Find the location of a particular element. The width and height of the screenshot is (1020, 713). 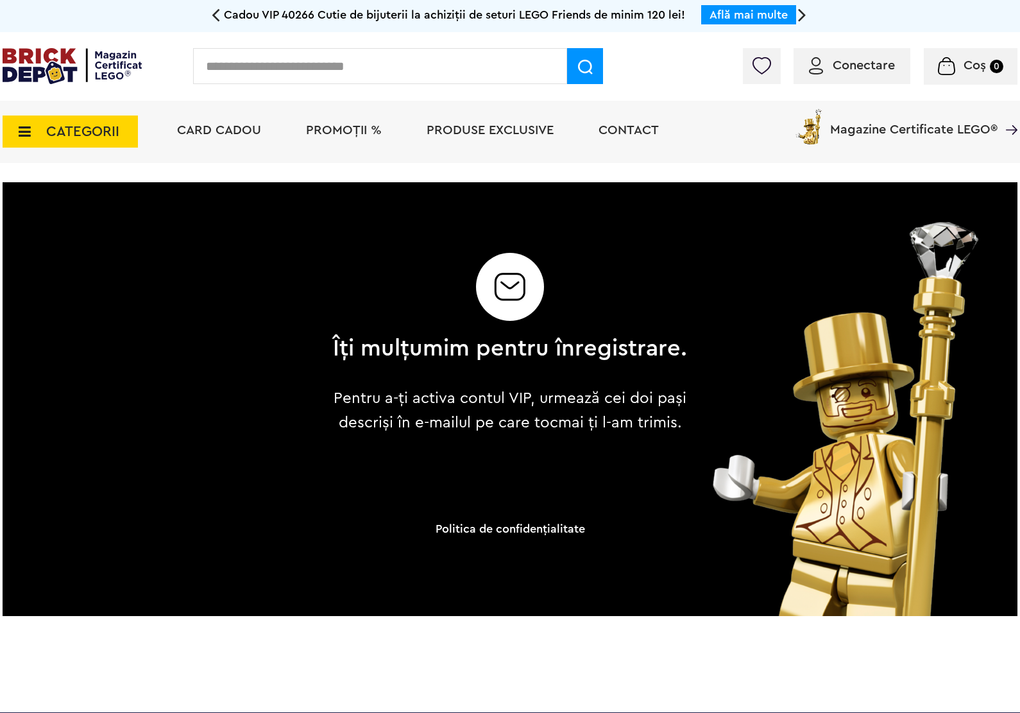

a: Magazine Certificate LEGO® is located at coordinates (1007, 113).